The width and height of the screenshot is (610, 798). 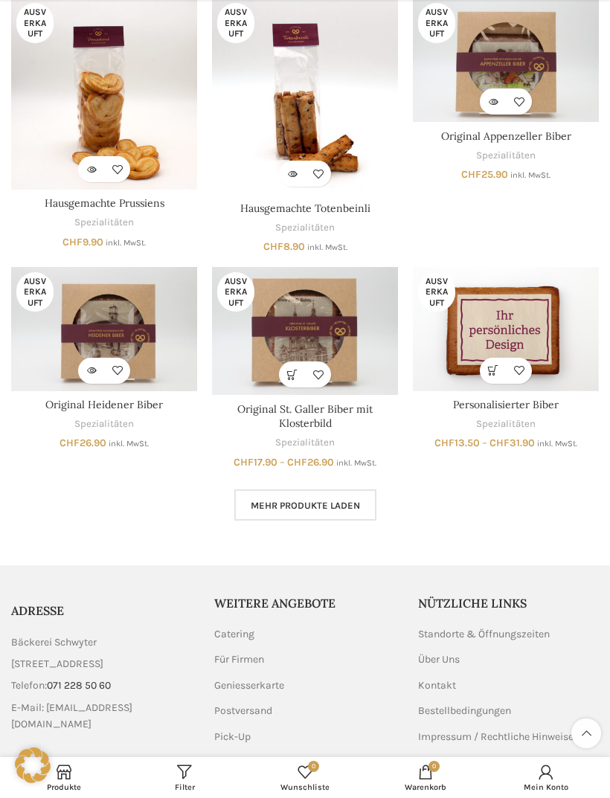 I want to click on span: Wunschliste, so click(x=305, y=787).